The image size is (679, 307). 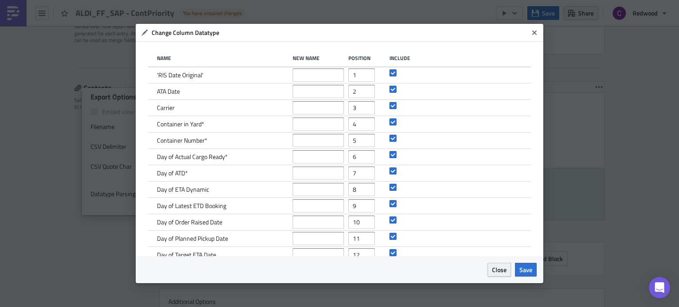 What do you see at coordinates (367, 58) in the screenshot?
I see `div: Position` at bounding box center [367, 58].